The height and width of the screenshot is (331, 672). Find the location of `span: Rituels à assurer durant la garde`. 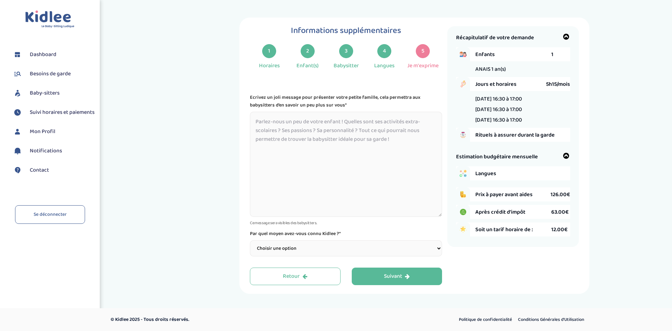

span: Rituels à assurer durant la garde is located at coordinates (523, 135).